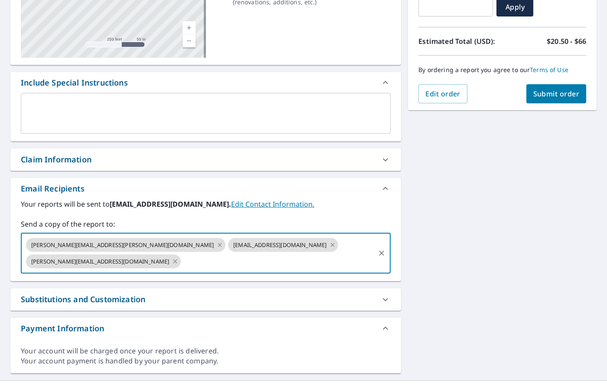 The image size is (607, 386). I want to click on p: By ordering a report you agree to our, so click(502, 70).